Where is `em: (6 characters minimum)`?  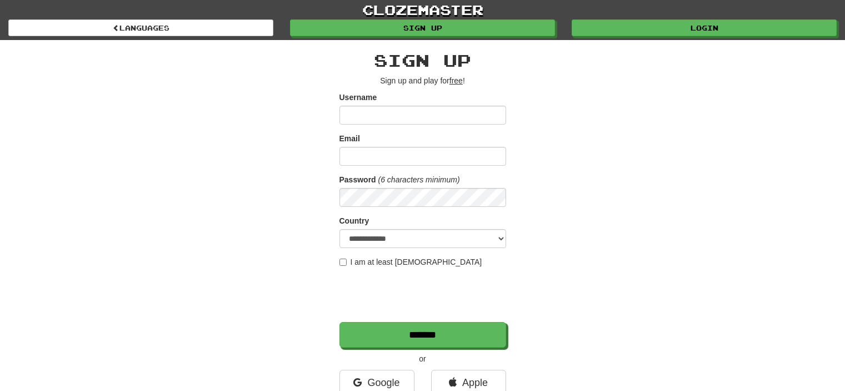
em: (6 characters minimum) is located at coordinates (419, 179).